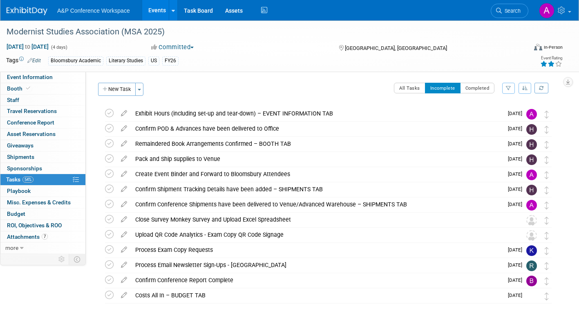 The width and height of the screenshot is (579, 317). What do you see at coordinates (27, 236) in the screenshot?
I see `span: Attachments` at bounding box center [27, 236].